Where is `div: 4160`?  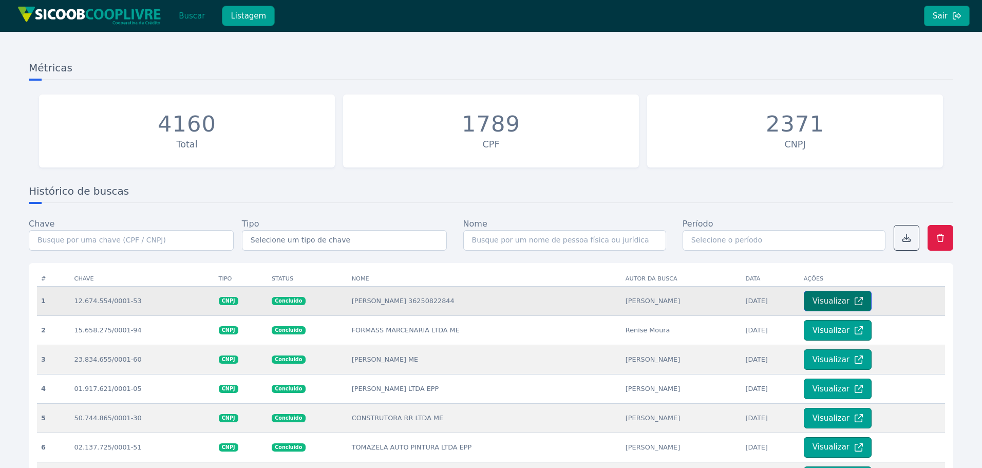 div: 4160 is located at coordinates (187, 124).